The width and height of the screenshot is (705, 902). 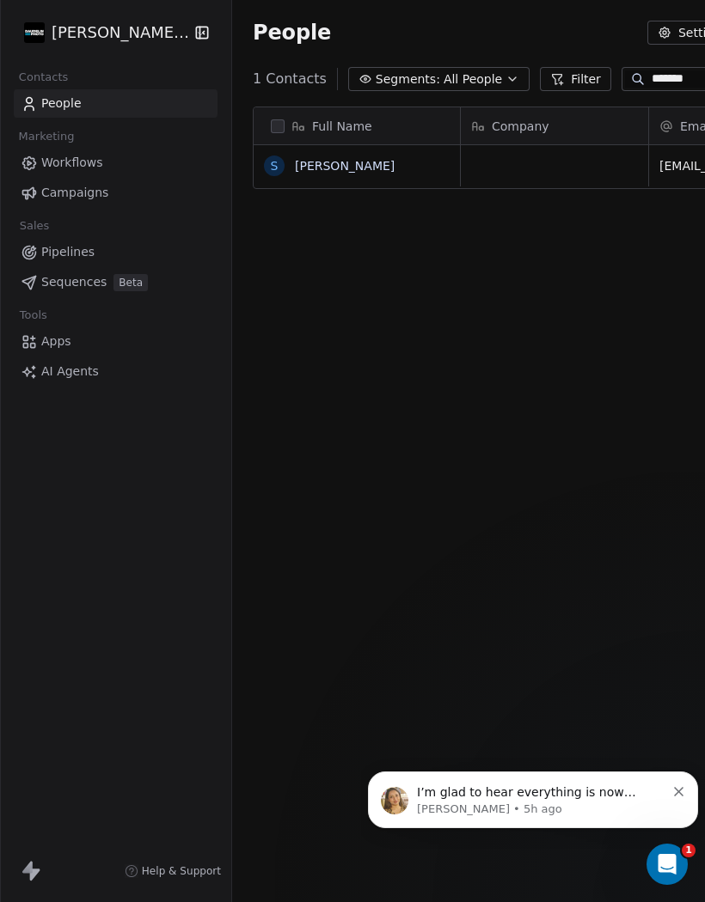 I want to click on img: Profile image for Harinder, so click(x=34, y=65).